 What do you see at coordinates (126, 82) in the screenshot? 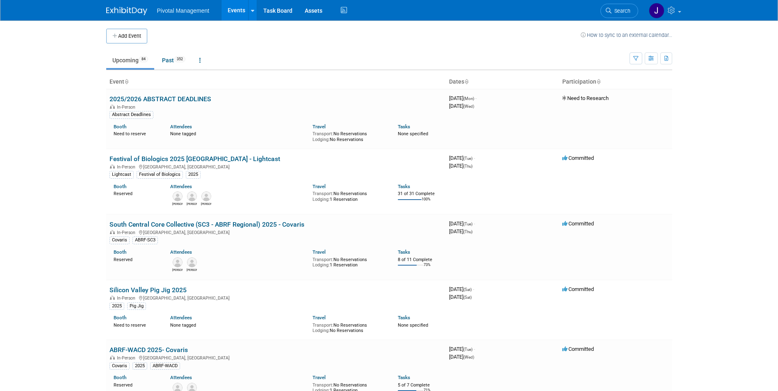
I see `a: Sort by Event Name` at bounding box center [126, 82].